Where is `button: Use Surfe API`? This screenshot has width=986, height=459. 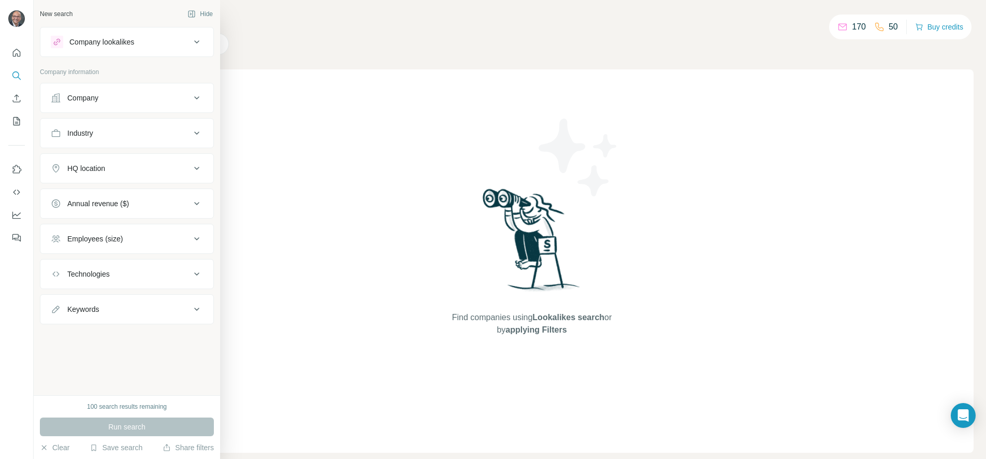
button: Use Surfe API is located at coordinates (17, 192).